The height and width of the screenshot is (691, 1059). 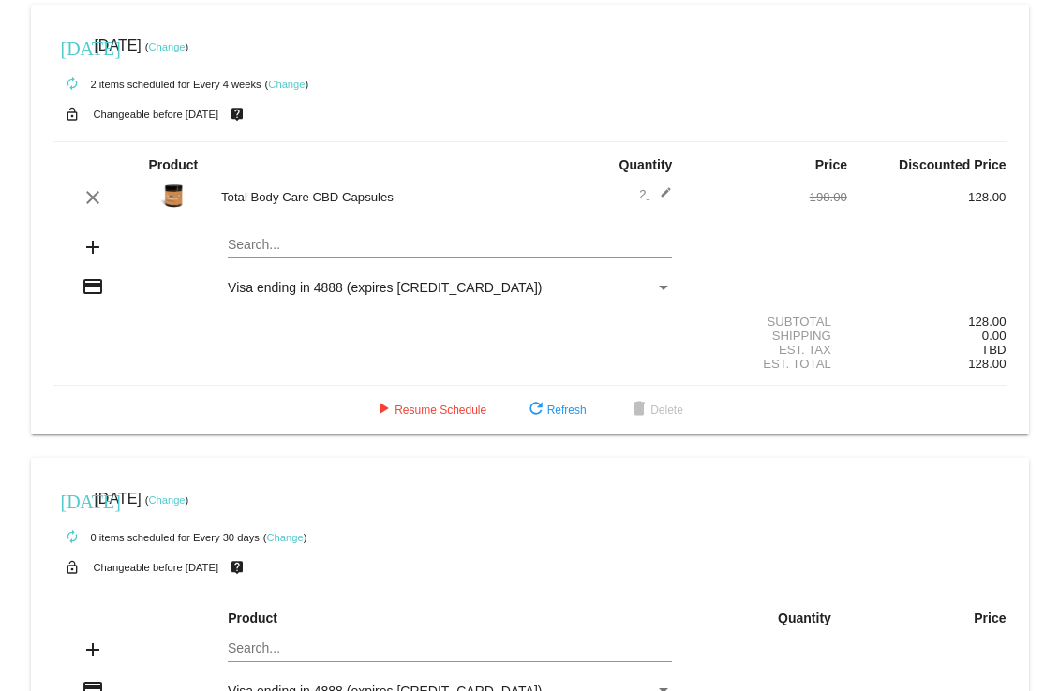 What do you see at coordinates (767, 321) in the screenshot?
I see `div: Subtotal` at bounding box center [767, 321].